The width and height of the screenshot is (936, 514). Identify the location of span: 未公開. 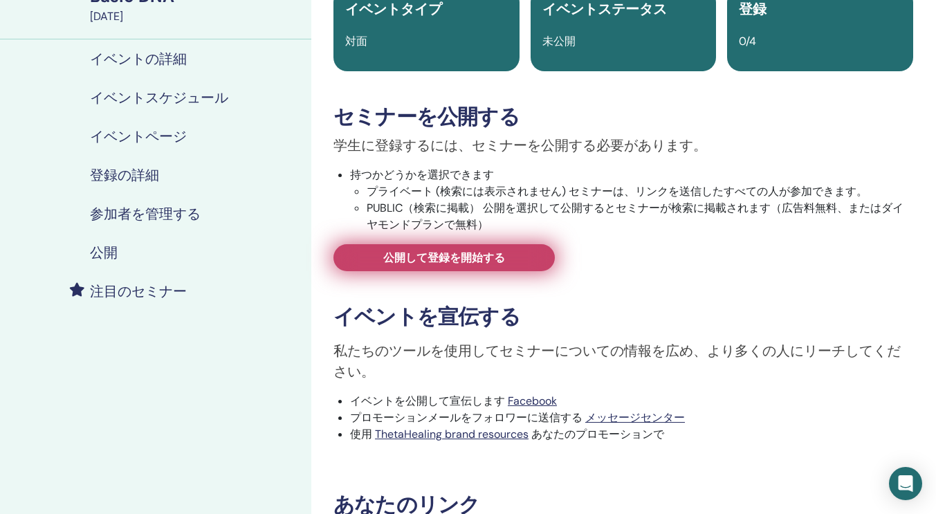
(559, 41).